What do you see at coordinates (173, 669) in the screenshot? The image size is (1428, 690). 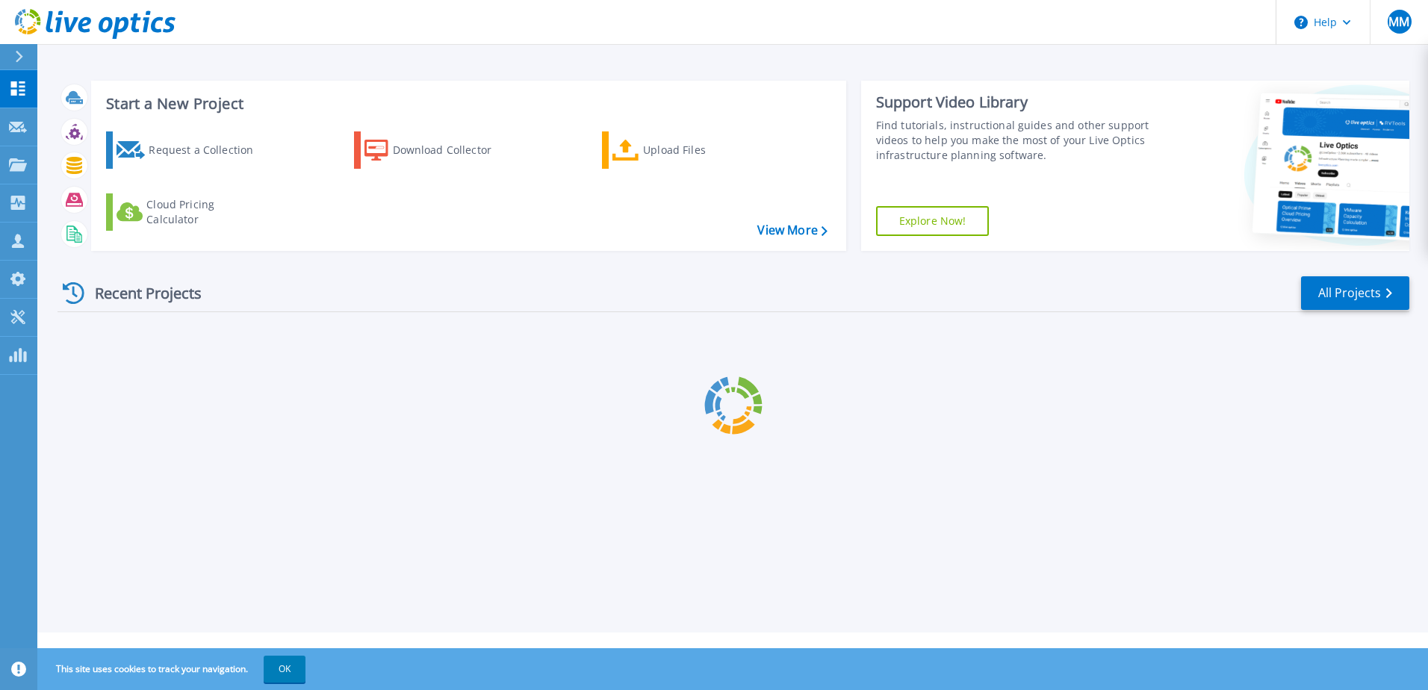 I see `span: This site uses cookies to track your navigation.` at bounding box center [173, 669].